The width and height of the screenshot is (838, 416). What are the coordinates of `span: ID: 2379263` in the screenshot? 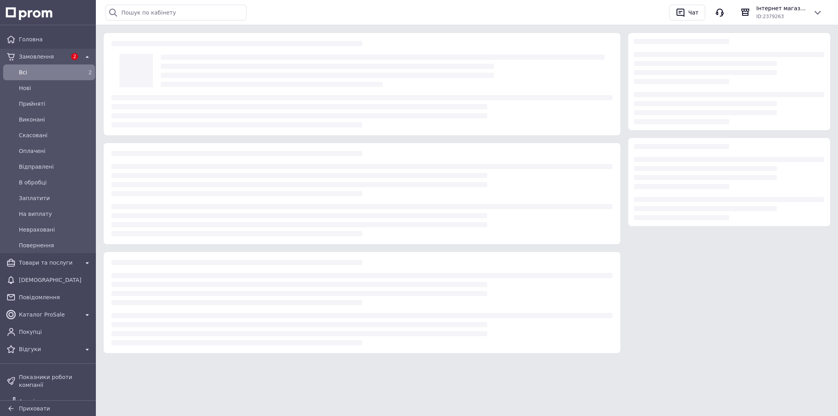 It's located at (770, 17).